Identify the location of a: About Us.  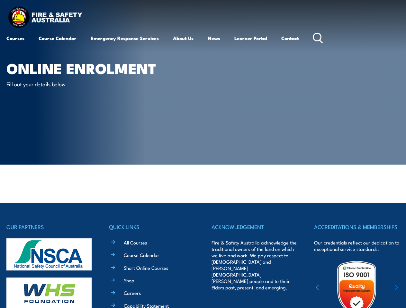
(183, 38).